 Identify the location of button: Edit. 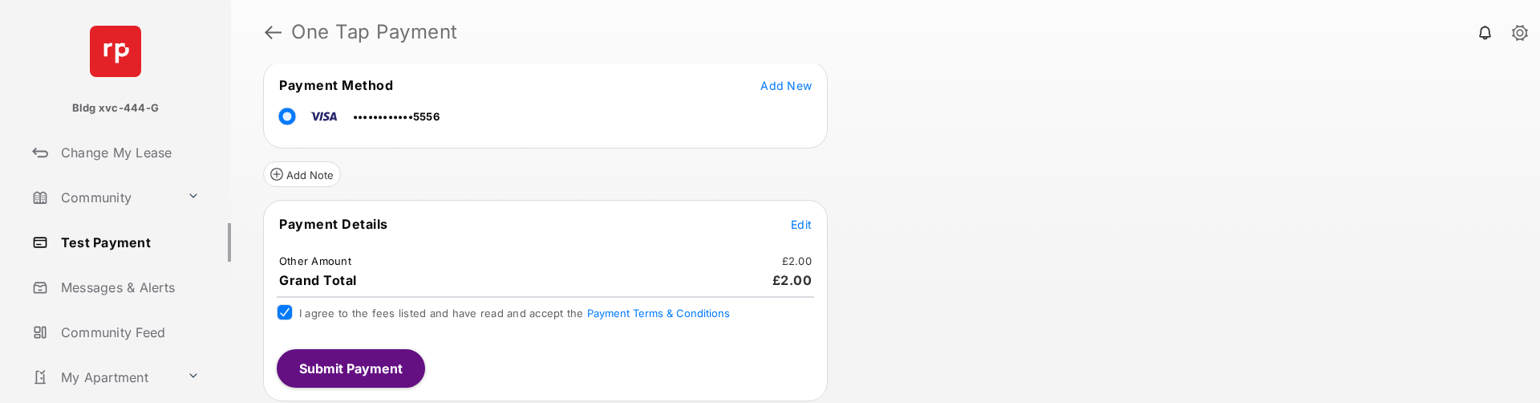
(801, 224).